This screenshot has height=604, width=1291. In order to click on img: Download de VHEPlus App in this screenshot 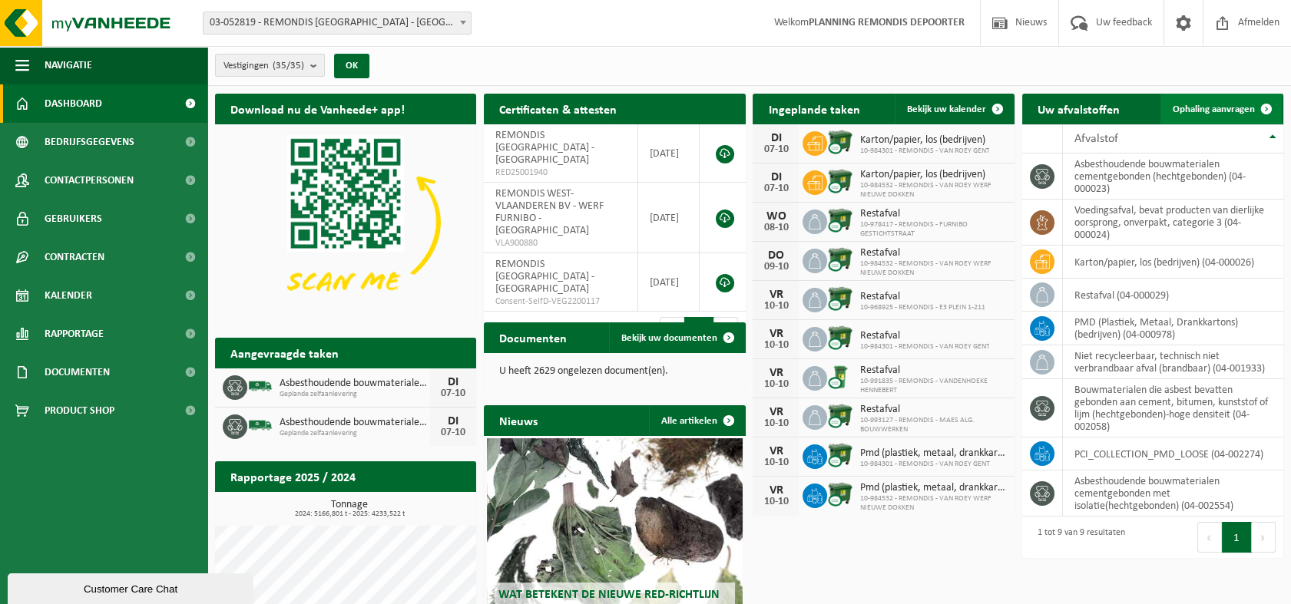, I will do `click(346, 222)`.